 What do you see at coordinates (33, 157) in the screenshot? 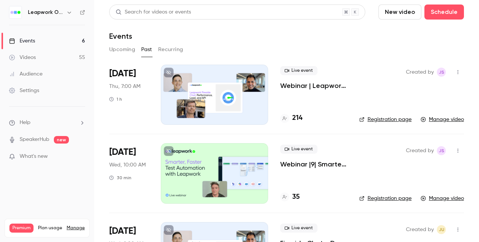
I see `span: What's new` at bounding box center [33, 157].